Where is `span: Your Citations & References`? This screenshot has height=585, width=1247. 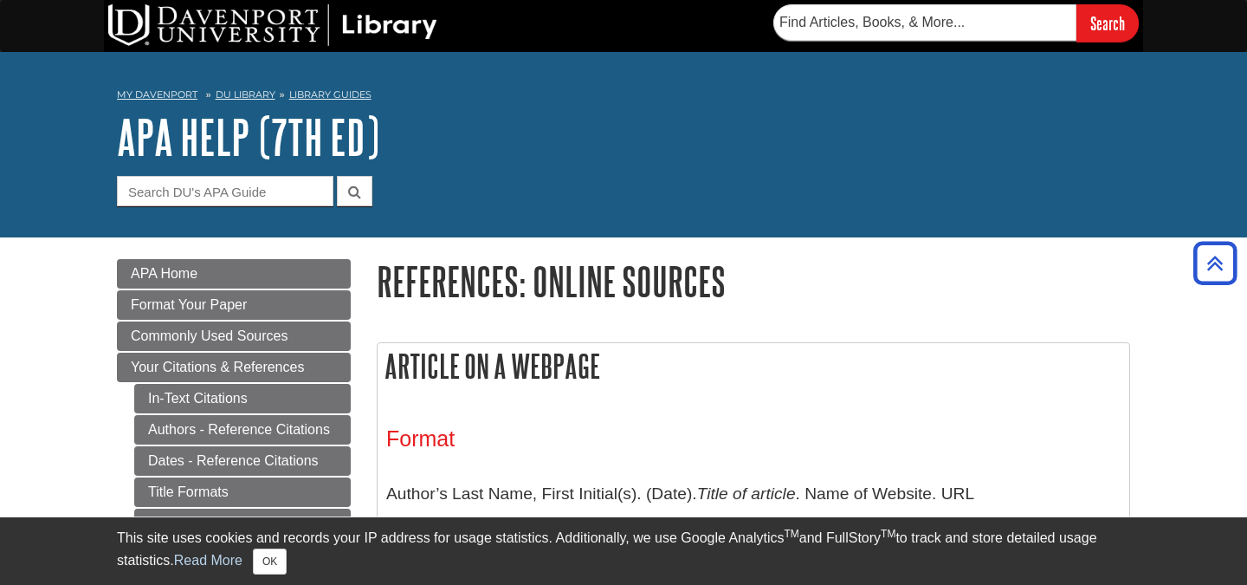
span: Your Citations & References is located at coordinates (217, 366).